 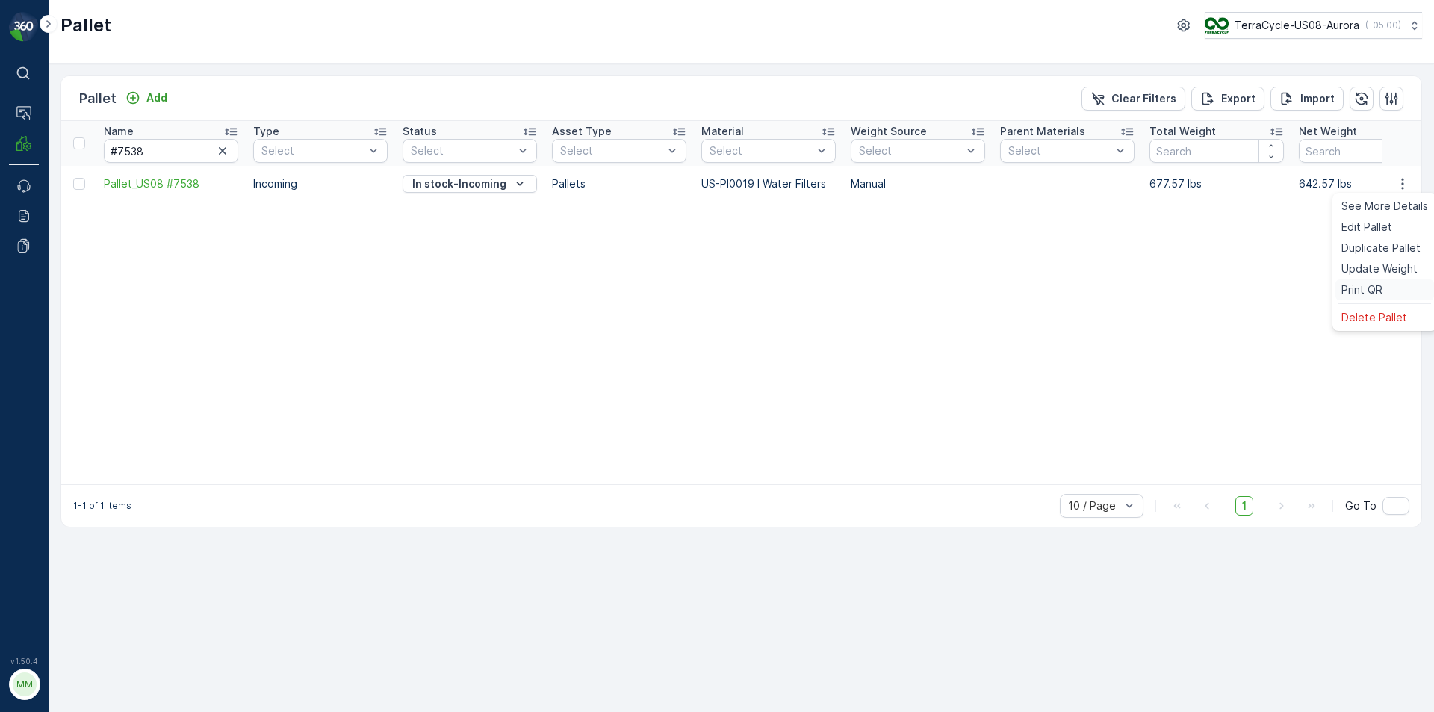 What do you see at coordinates (1379, 269) in the screenshot?
I see `span: Update Weight` at bounding box center [1379, 269].